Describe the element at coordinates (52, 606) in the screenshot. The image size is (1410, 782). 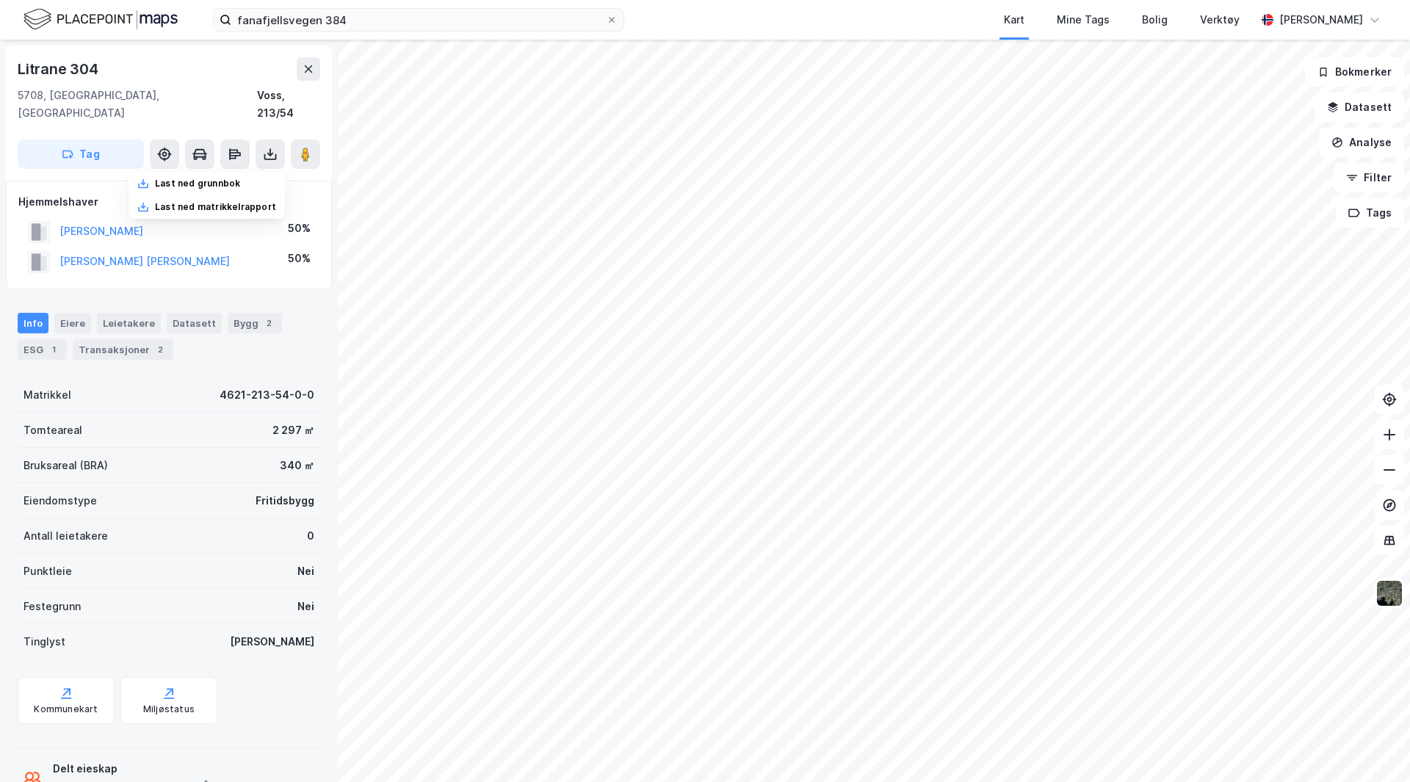
I see `div: Festegrunn` at that location.